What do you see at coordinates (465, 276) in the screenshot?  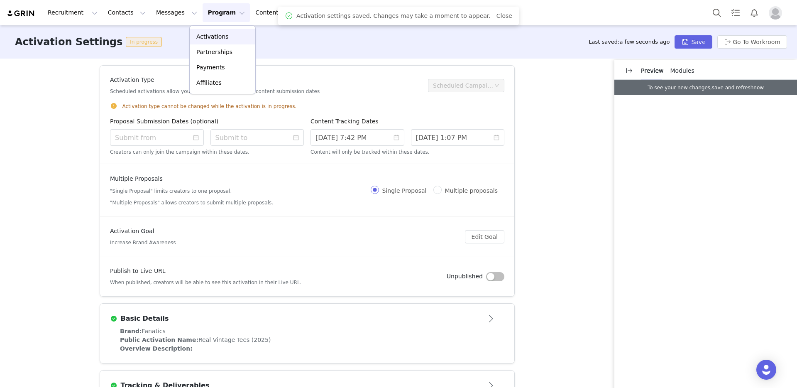 I see `h4: Unpublished` at bounding box center [465, 276].